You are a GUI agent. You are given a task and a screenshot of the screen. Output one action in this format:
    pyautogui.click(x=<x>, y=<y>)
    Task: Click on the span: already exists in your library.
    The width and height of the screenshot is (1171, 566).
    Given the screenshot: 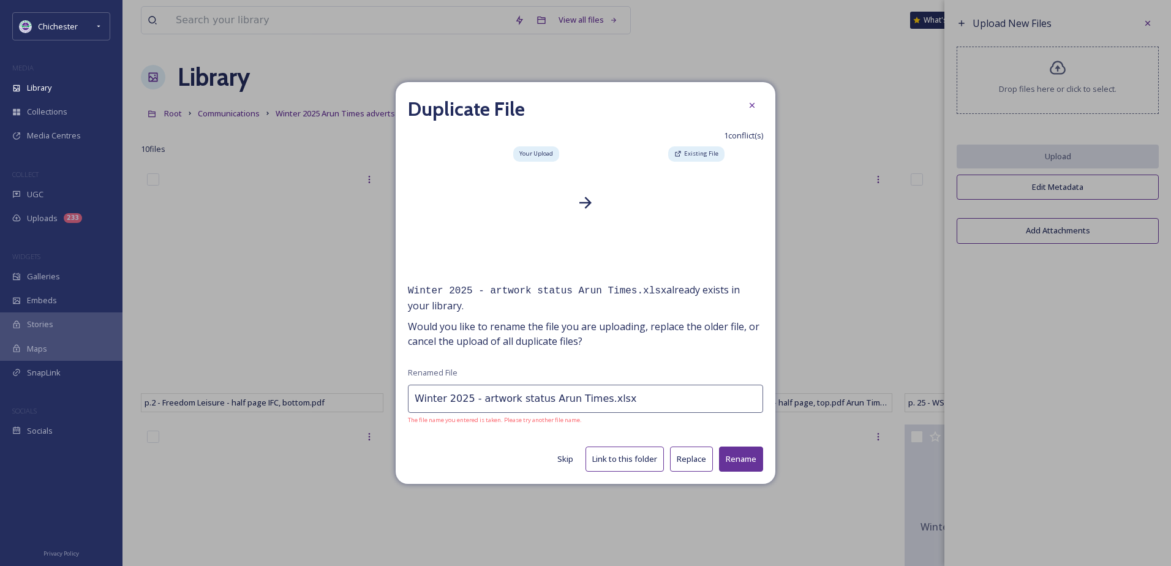 What is the action you would take?
    pyautogui.click(x=585, y=298)
    